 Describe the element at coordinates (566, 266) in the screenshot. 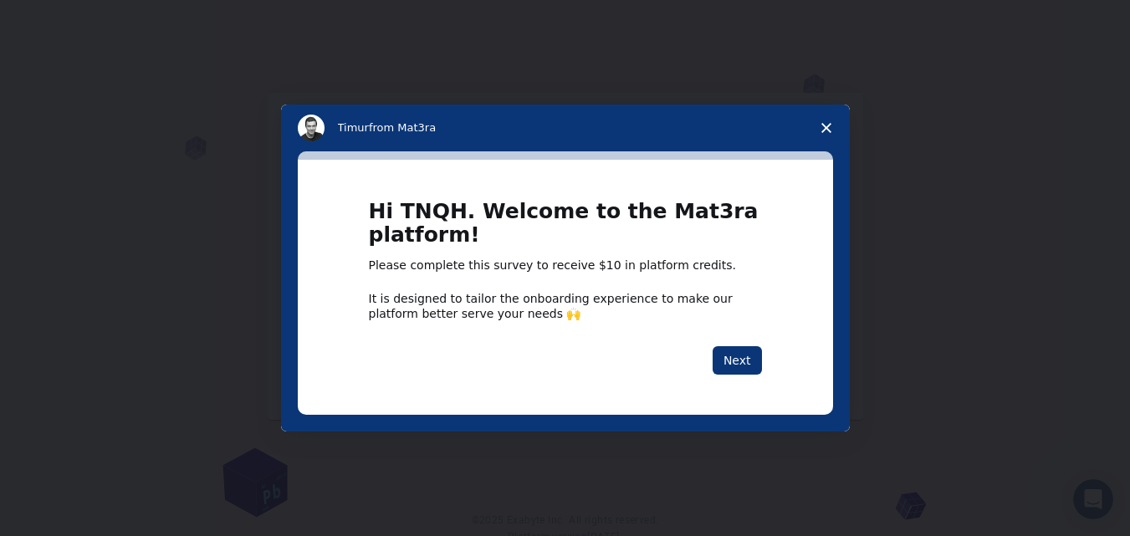

I see `div: Please complete this survey to receive $10 in platform credits.` at that location.